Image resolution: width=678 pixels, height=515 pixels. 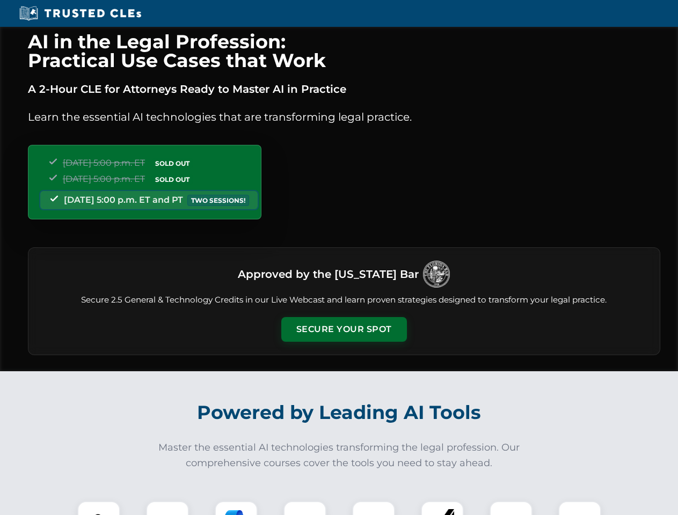 What do you see at coordinates (436, 274) in the screenshot?
I see `img: Logo` at bounding box center [436, 274].